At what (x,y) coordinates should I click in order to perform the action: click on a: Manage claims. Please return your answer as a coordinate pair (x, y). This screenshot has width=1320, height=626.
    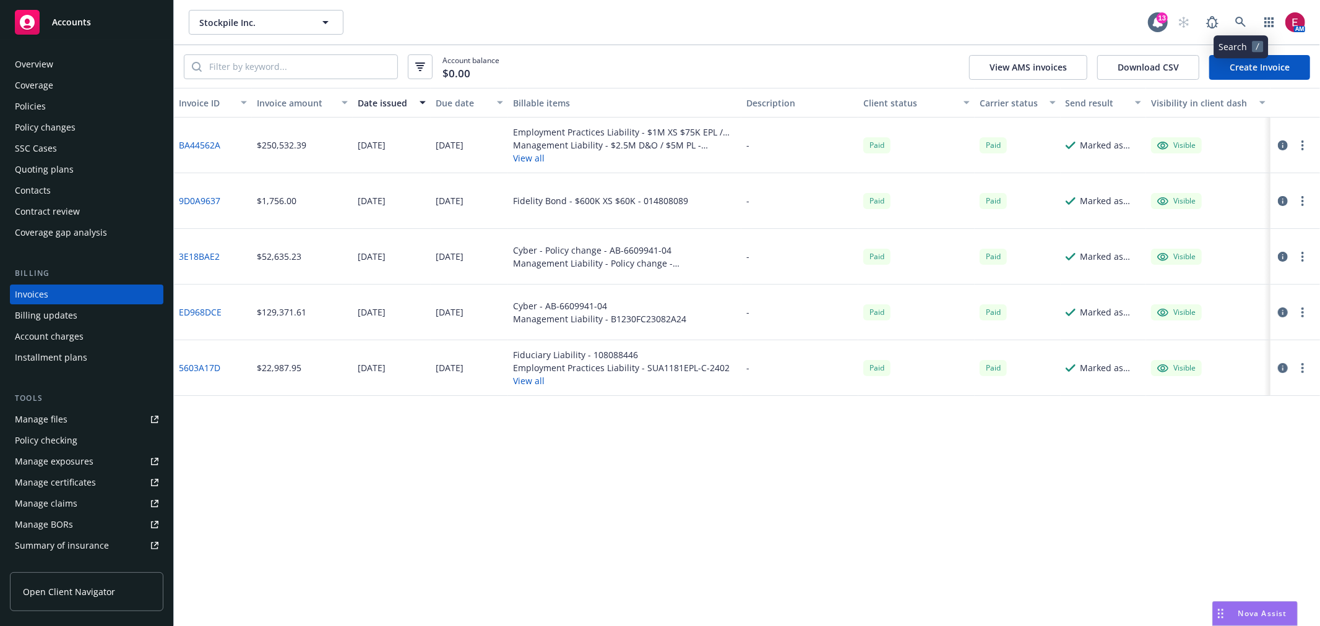
    Looking at the image, I should click on (87, 504).